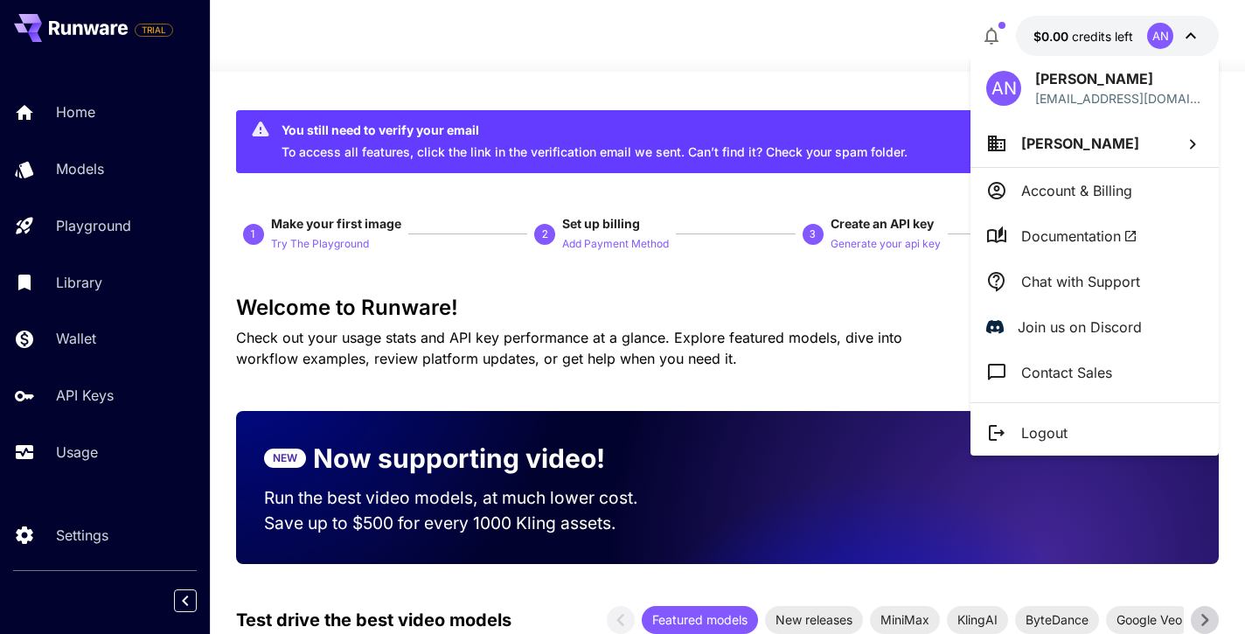 The image size is (1245, 634). Describe the element at coordinates (1076, 191) in the screenshot. I see `p: Account & Billing` at that location.